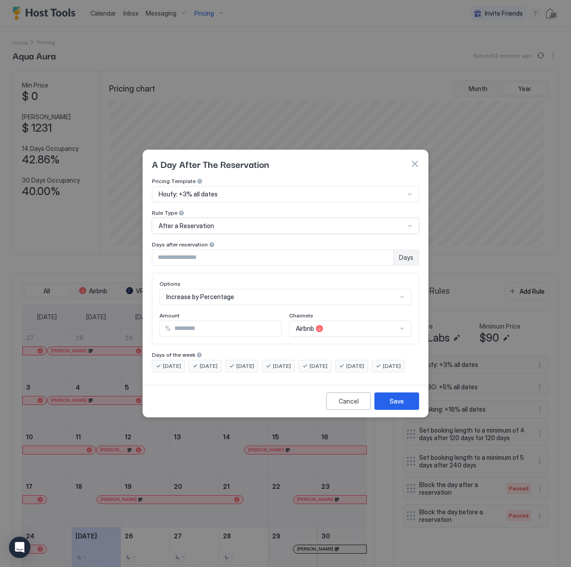 This screenshot has width=571, height=567. What do you see at coordinates (174, 181) in the screenshot?
I see `span: Pricing Template` at bounding box center [174, 181].